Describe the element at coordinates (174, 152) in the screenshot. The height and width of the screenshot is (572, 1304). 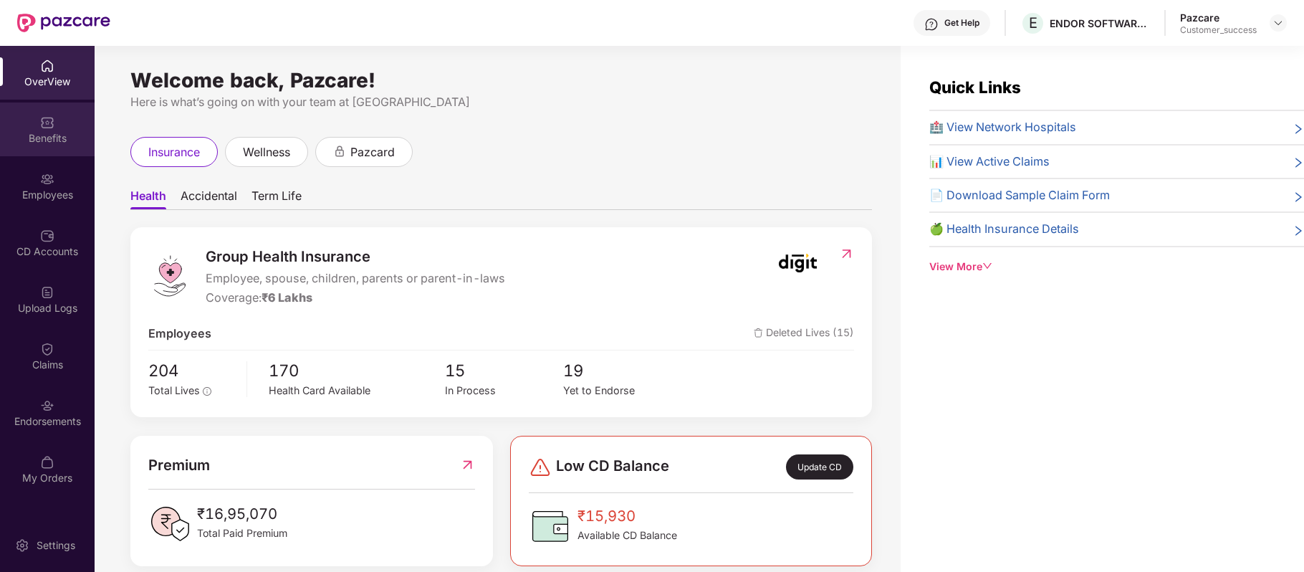
I see `span: insurance` at that location.